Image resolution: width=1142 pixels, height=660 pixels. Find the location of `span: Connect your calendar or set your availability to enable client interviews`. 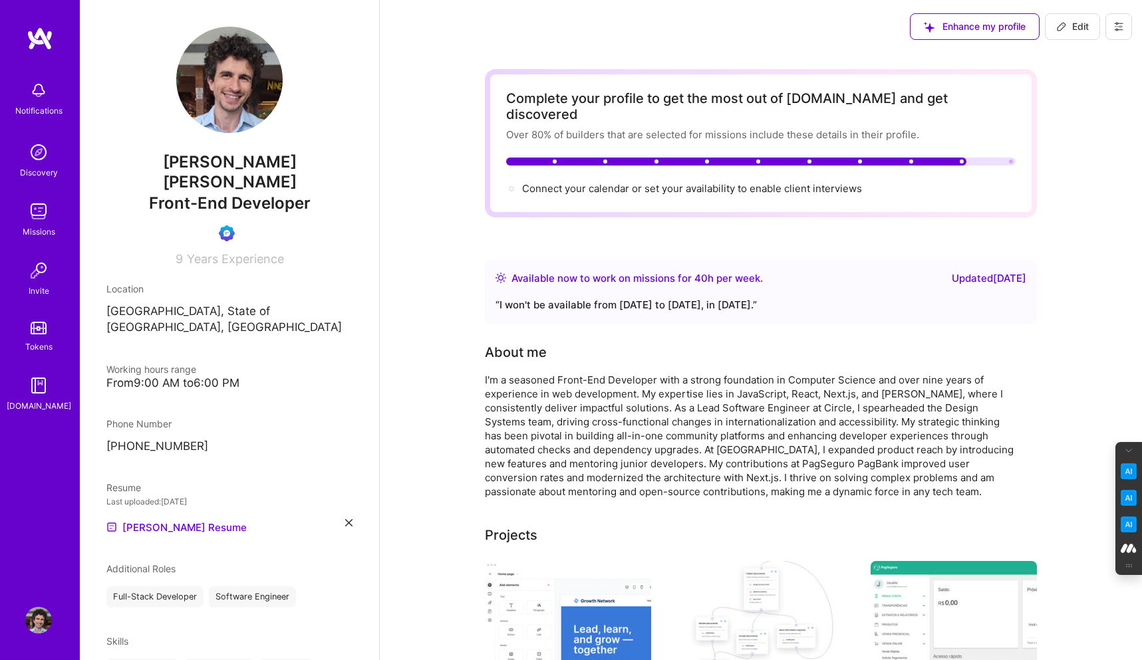

span: Connect your calendar or set your availability to enable client interviews is located at coordinates (692, 188).